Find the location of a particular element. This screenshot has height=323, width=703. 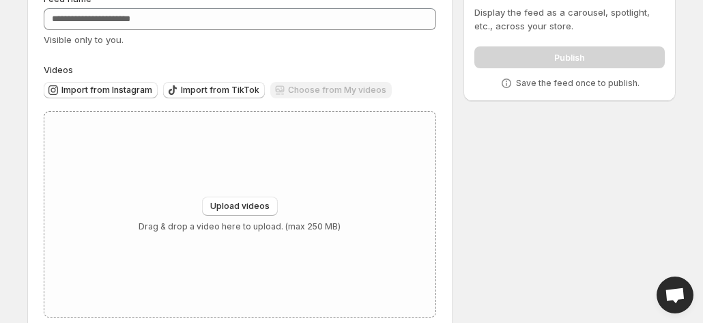

span: Import from Instagram is located at coordinates (106, 90).